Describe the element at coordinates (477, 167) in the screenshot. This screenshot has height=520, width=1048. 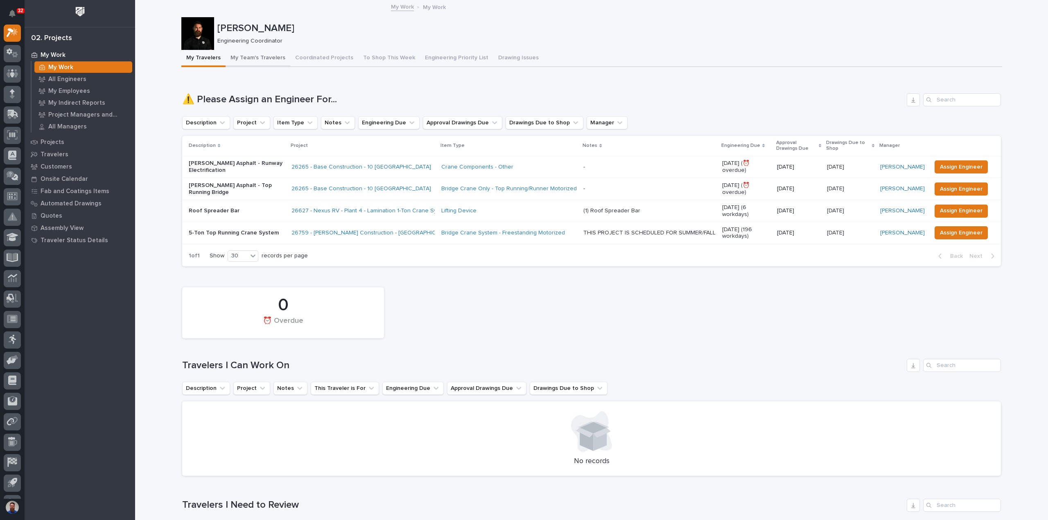
I see `a: Crane Components - Other` at that location.